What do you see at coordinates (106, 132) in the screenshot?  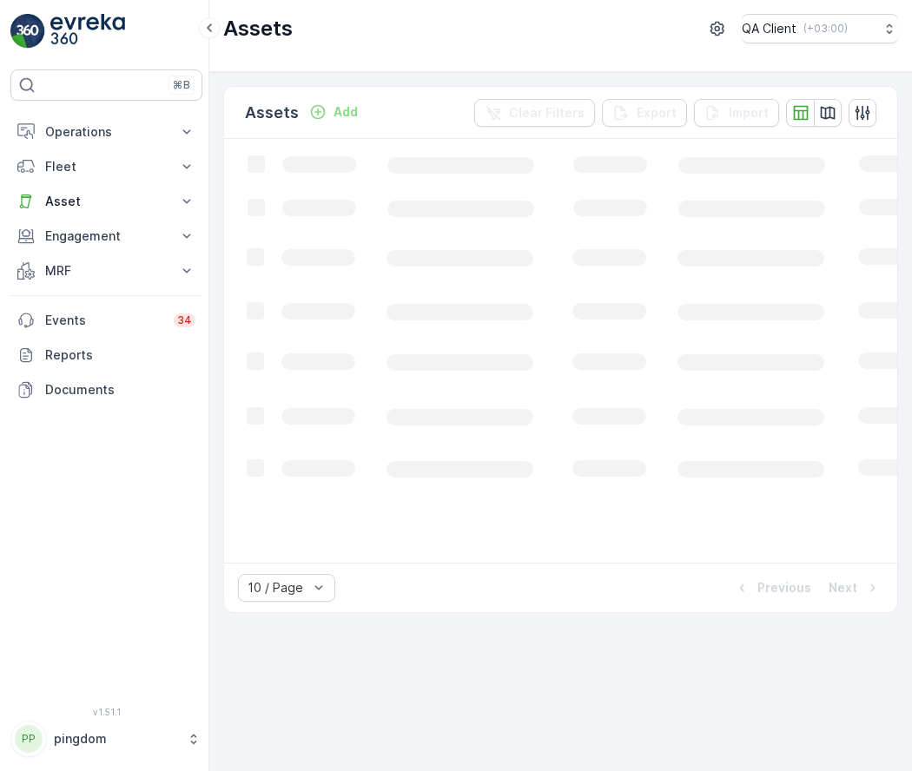 I see `button: Operations` at bounding box center [106, 132].